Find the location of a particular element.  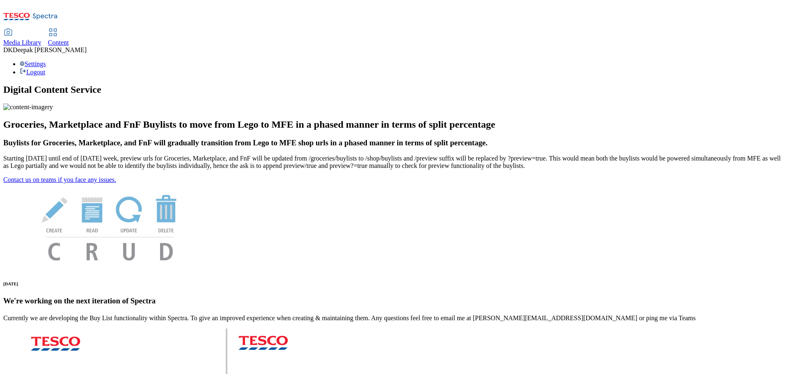

span: Content is located at coordinates (58, 42).